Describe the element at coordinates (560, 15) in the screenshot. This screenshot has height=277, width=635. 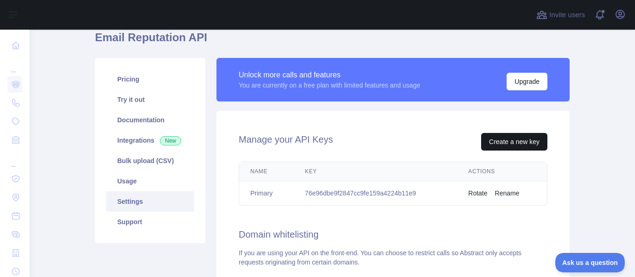
I see `button: Invite users` at that location.